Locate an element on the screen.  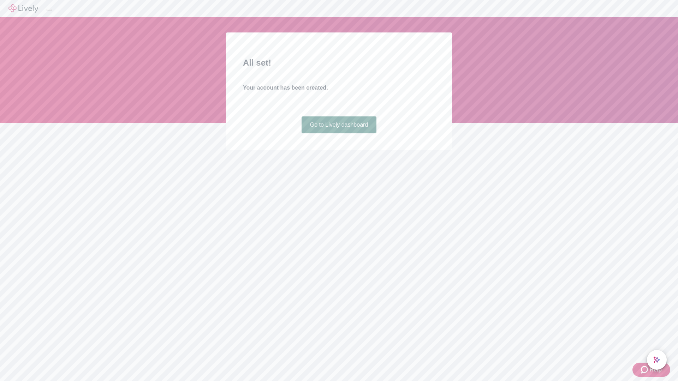
img: Lively is located at coordinates (23, 8).